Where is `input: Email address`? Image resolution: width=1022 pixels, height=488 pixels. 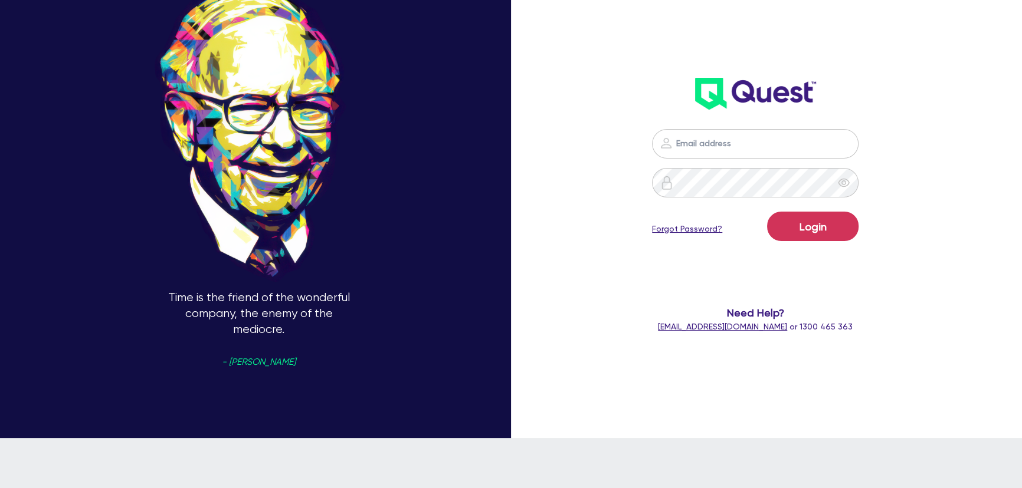 input: Email address is located at coordinates (755, 144).